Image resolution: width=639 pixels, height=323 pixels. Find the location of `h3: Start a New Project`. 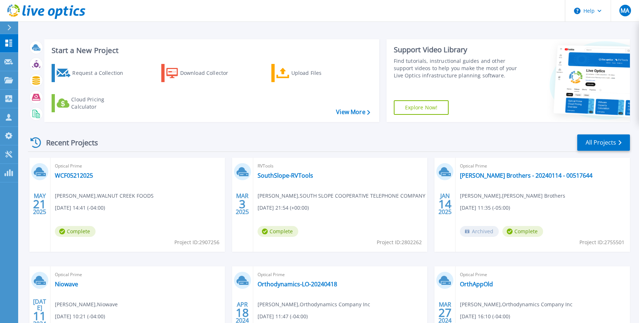

h3: Start a New Project is located at coordinates (211, 50).